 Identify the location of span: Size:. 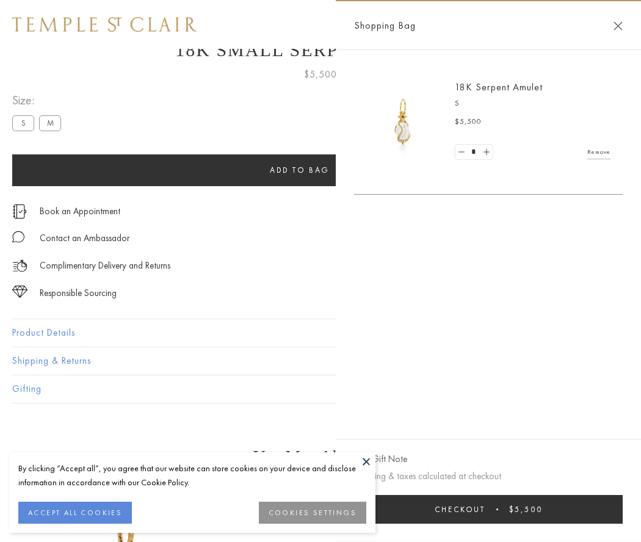
(39, 100).